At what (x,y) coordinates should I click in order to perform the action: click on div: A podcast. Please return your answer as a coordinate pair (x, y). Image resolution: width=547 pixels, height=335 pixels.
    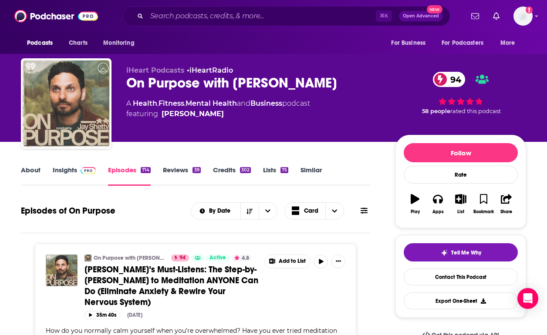
    Looking at the image, I should click on (218, 109).